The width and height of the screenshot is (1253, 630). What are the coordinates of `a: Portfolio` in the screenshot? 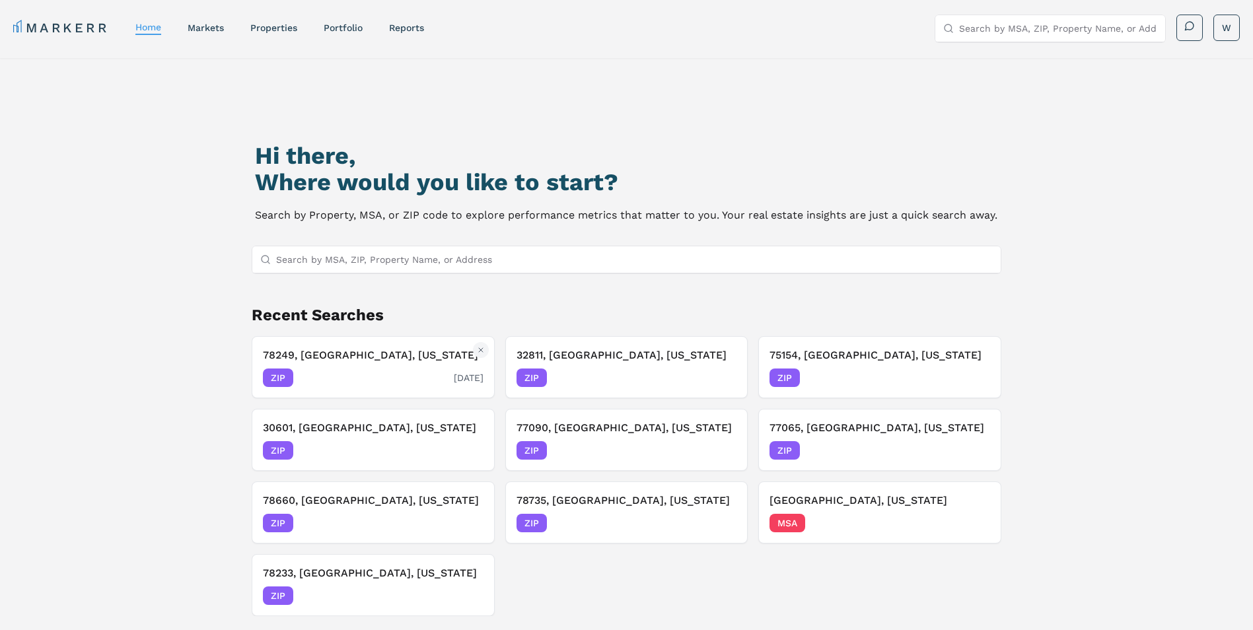 It's located at (343, 28).